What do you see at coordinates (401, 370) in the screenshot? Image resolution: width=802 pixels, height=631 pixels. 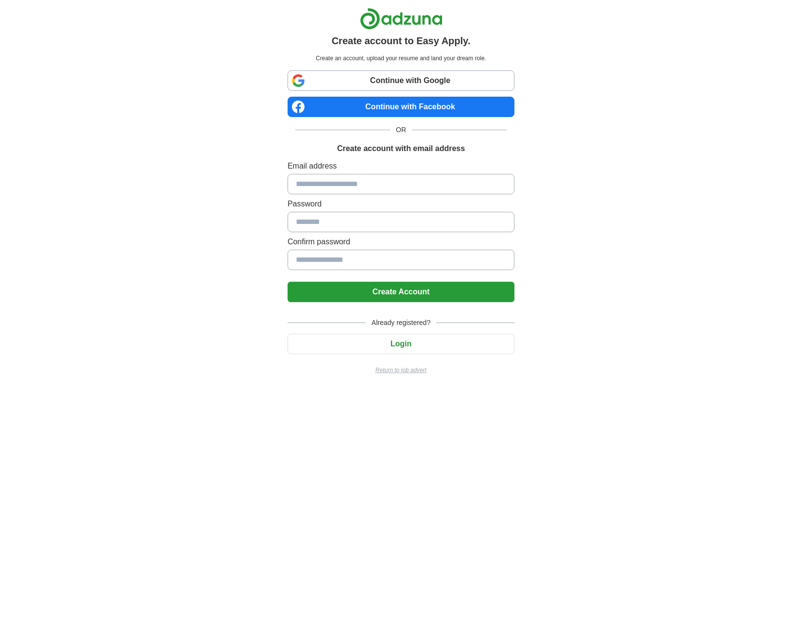 I see `a: Return to job advert` at bounding box center [401, 370].